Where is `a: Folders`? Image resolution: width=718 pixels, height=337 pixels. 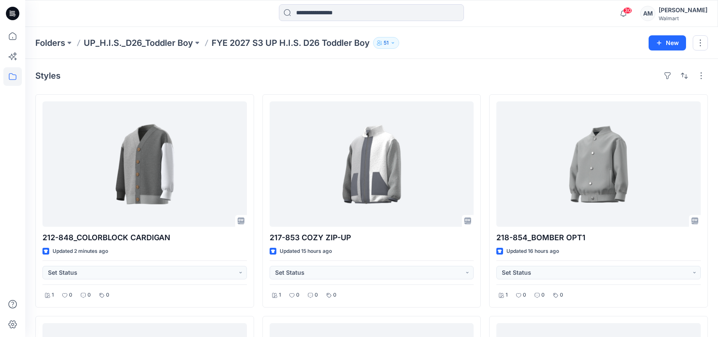
a: Folders is located at coordinates (50, 43).